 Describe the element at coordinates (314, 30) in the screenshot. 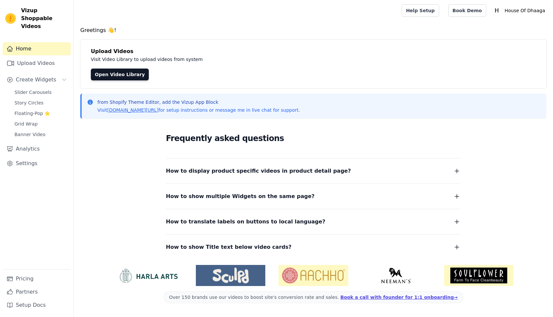

I see `h4: Greetings 👋!` at that location.